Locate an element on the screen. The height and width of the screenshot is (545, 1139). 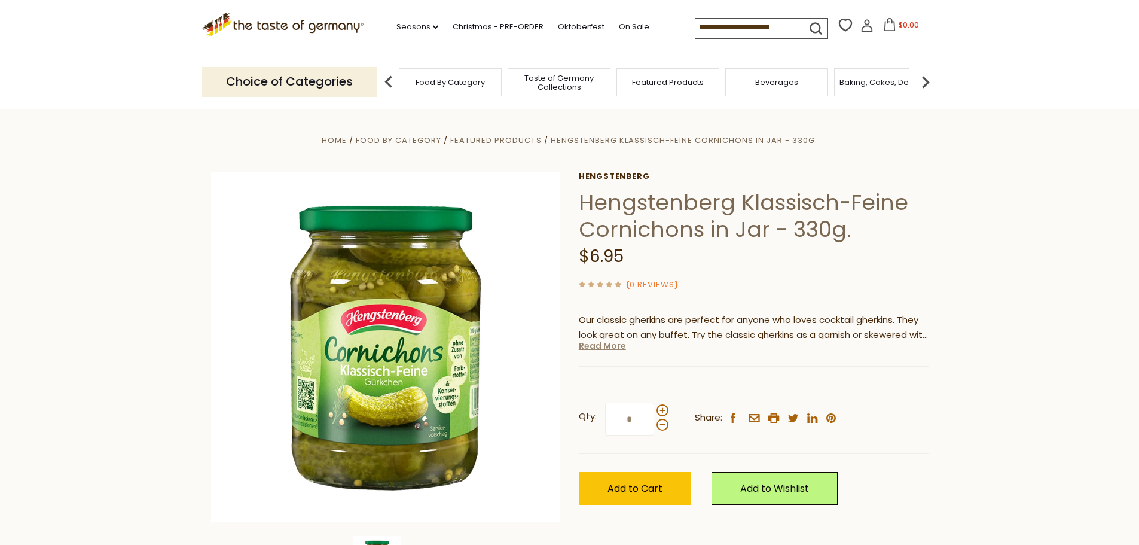
p: Choice of Categories is located at coordinates (289, 81).